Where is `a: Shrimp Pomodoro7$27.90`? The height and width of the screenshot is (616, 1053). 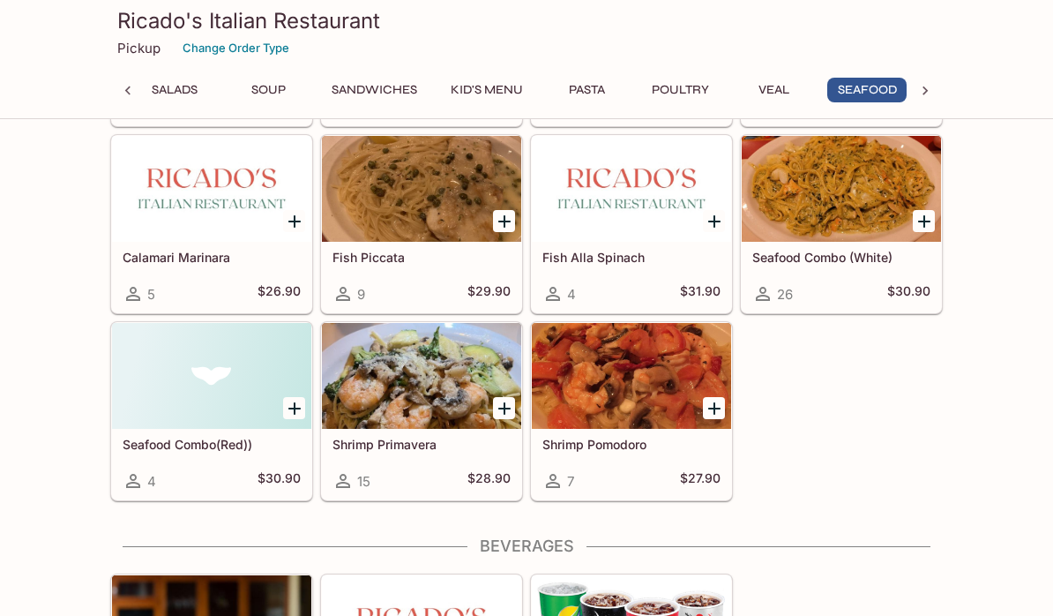 a: Shrimp Pomodoro7$27.90 is located at coordinates (632, 411).